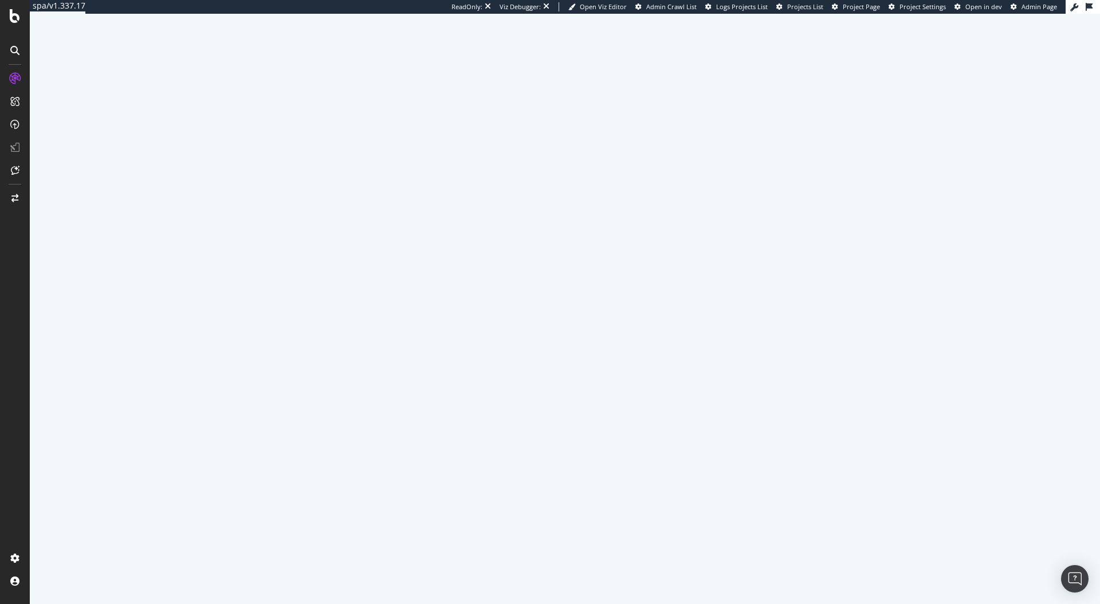 This screenshot has width=1100, height=604. Describe the element at coordinates (665, 7) in the screenshot. I see `a: Admin Crawl List` at that location.